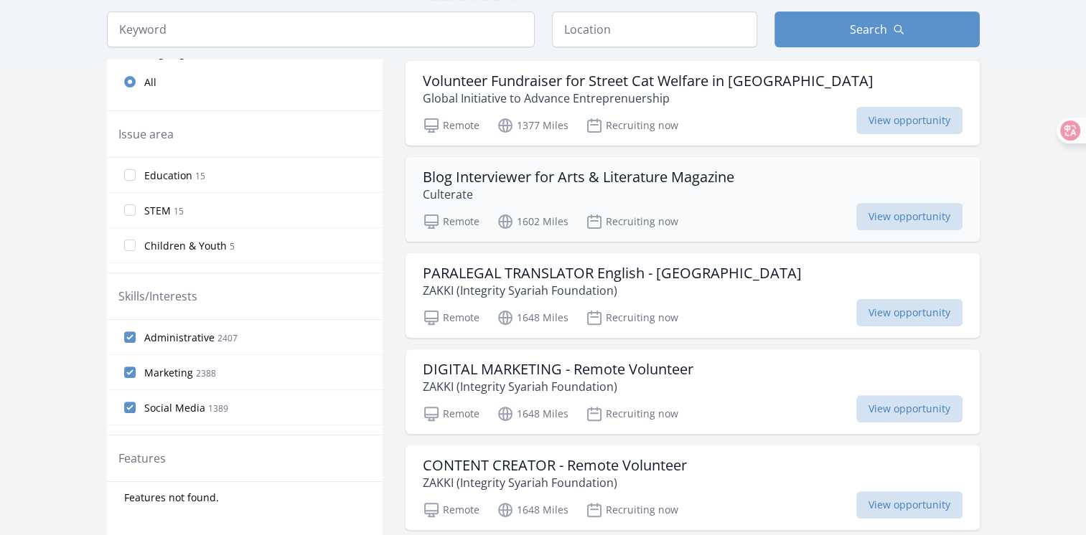 The image size is (1086, 535). What do you see at coordinates (130, 408) in the screenshot?
I see `input: Social Media 1389` at bounding box center [130, 408].